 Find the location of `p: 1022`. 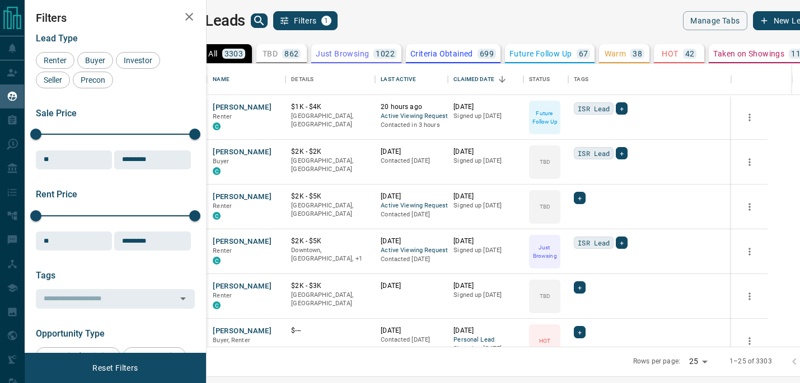

p: 1022 is located at coordinates (385, 54).